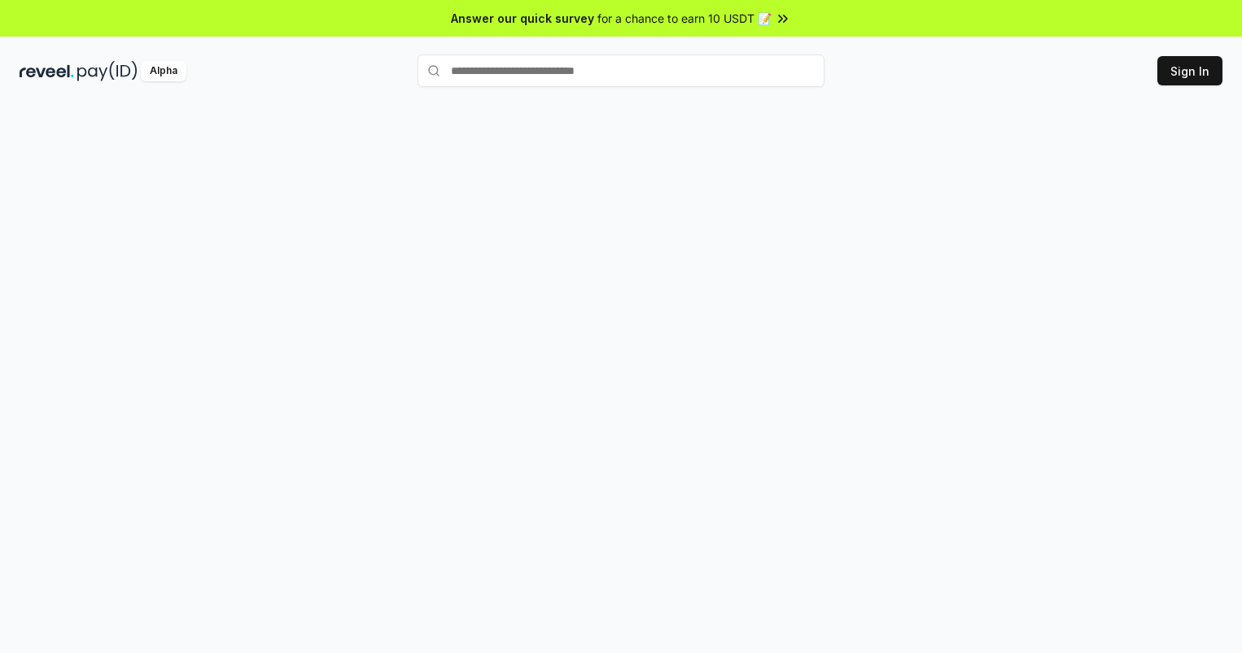  Describe the element at coordinates (1190, 71) in the screenshot. I see `button: Sign In` at that location.